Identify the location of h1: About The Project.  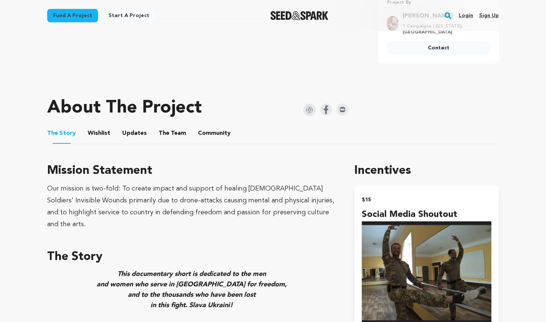
(124, 108).